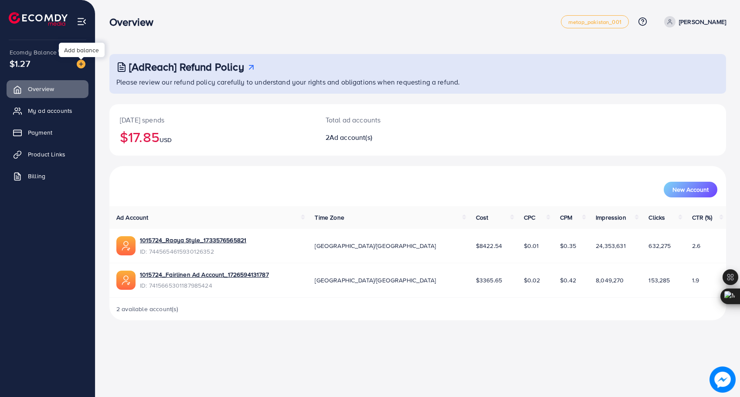 This screenshot has width=740, height=397. Describe the element at coordinates (47, 89) in the screenshot. I see `a: Overview` at that location.